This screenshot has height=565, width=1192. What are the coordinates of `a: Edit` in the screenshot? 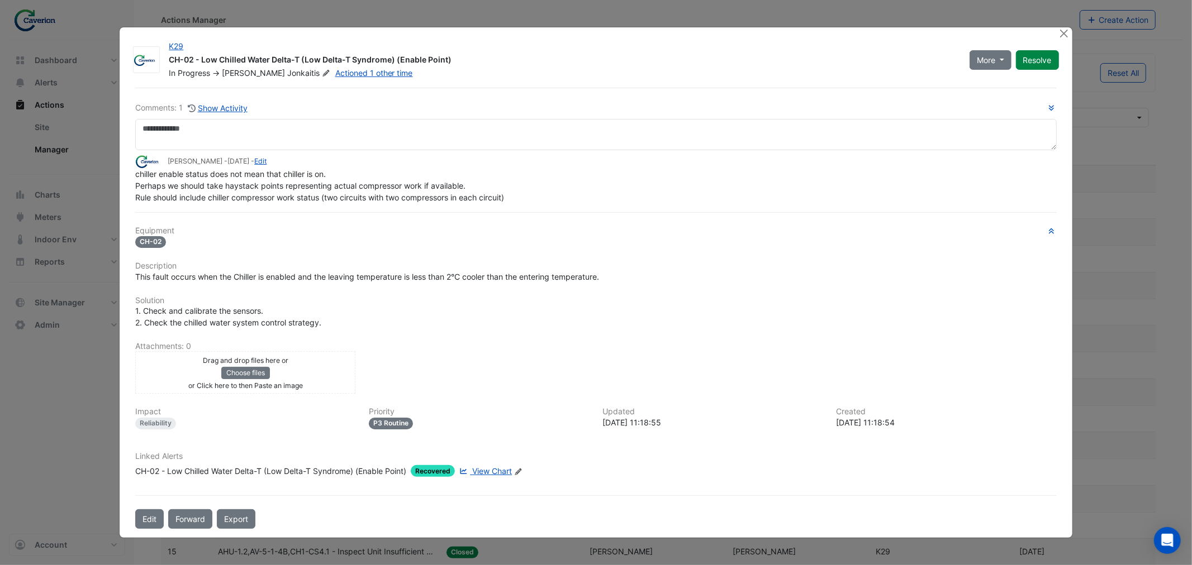 It's located at (260, 161).